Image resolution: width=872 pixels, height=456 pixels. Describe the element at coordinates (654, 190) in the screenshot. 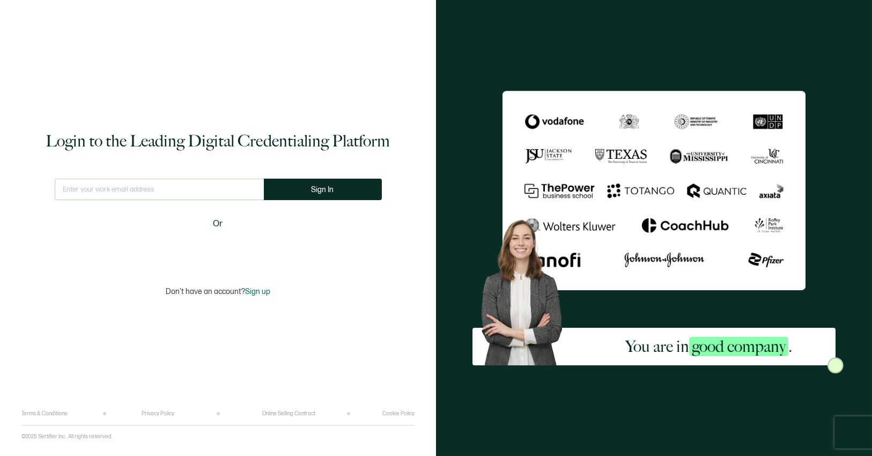

I see `img: Sertifier Login - You are in <span class="strong-h">good company</span>.` at that location.